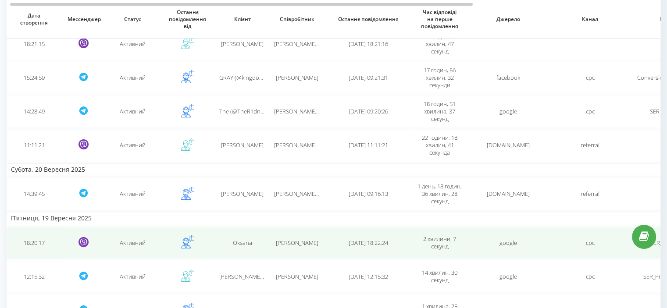 The width and height of the screenshot is (667, 308). Describe the element at coordinates (508, 19) in the screenshot. I see `span: Джерело` at that location.